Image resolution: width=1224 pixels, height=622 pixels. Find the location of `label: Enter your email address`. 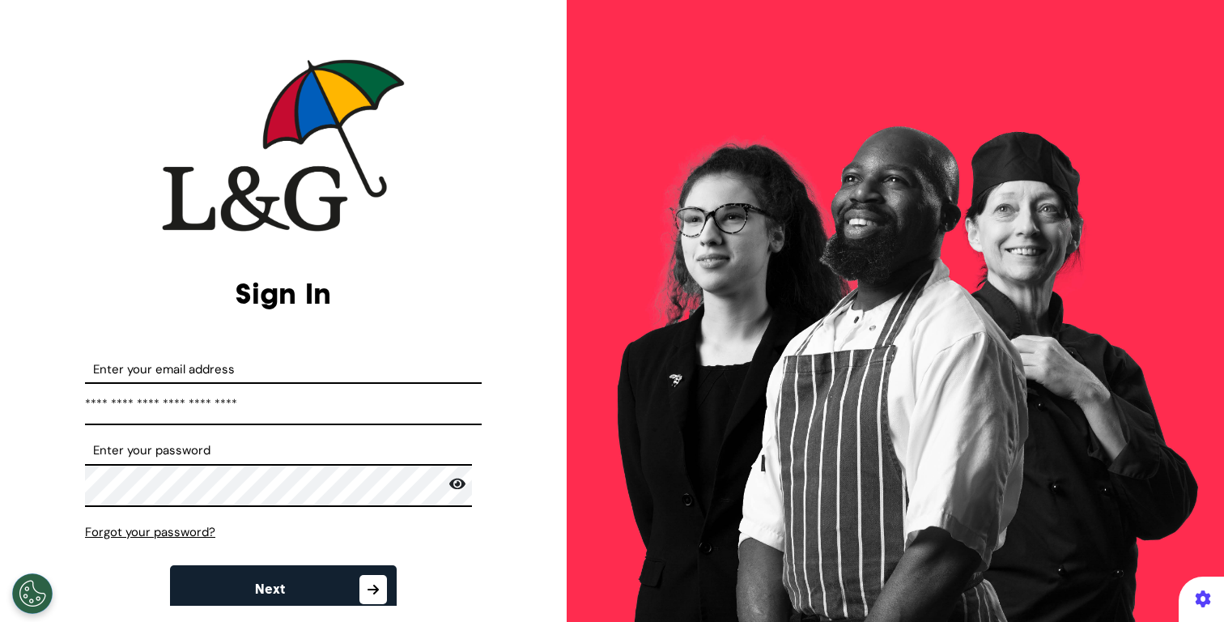

label: Enter your email address is located at coordinates (283, 369).